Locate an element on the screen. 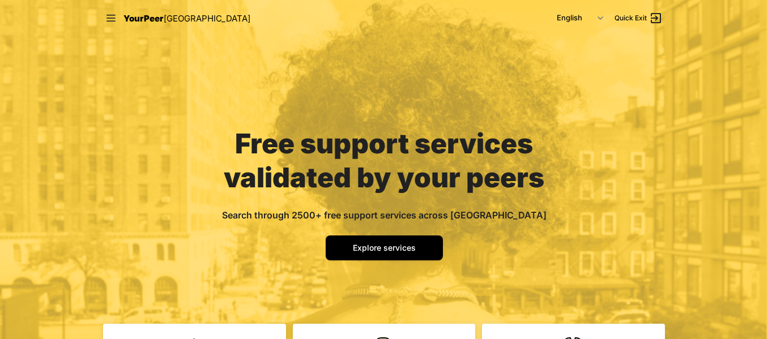  a: Explore services is located at coordinates (384, 248).